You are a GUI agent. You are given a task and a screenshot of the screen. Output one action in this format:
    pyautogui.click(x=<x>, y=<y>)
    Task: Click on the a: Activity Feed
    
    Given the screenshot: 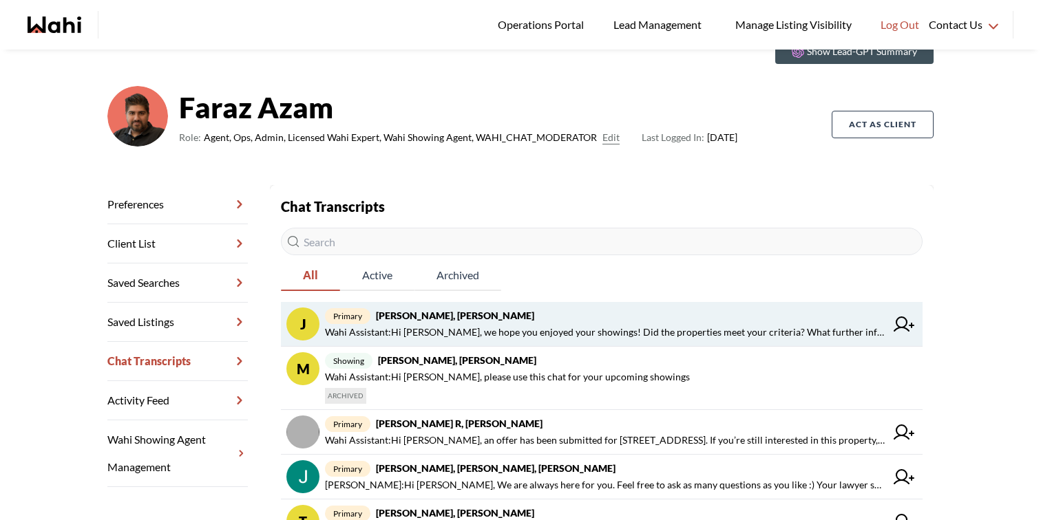 What is the action you would take?
    pyautogui.click(x=178, y=401)
    